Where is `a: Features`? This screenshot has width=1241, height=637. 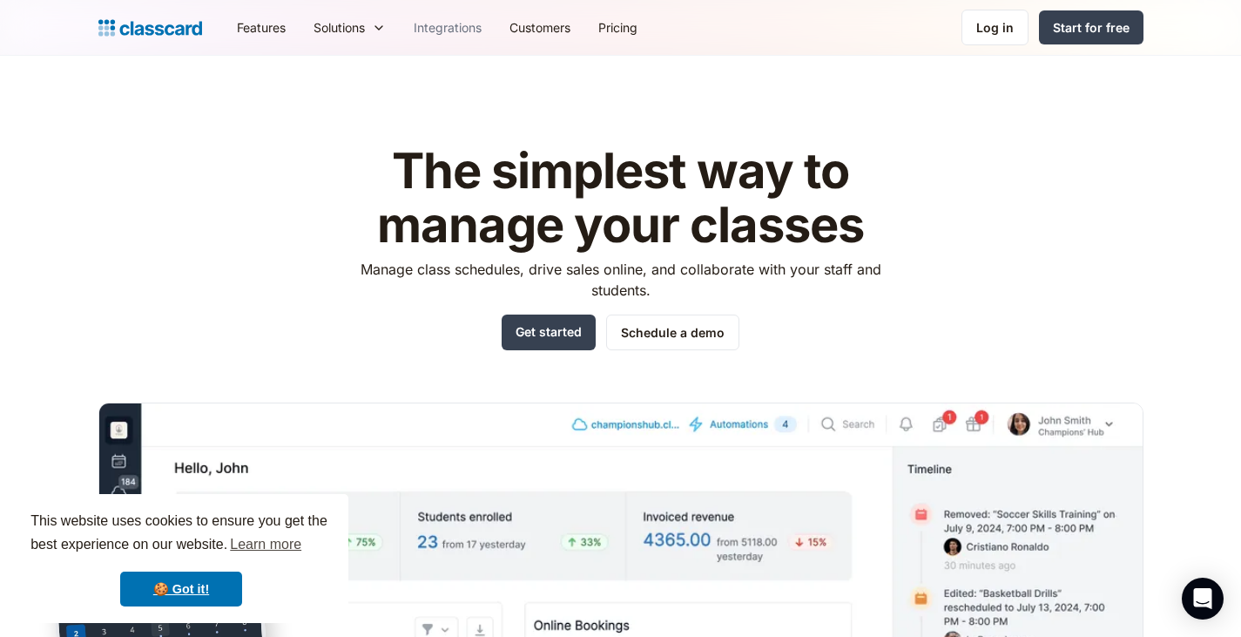 a: Features is located at coordinates (261, 27).